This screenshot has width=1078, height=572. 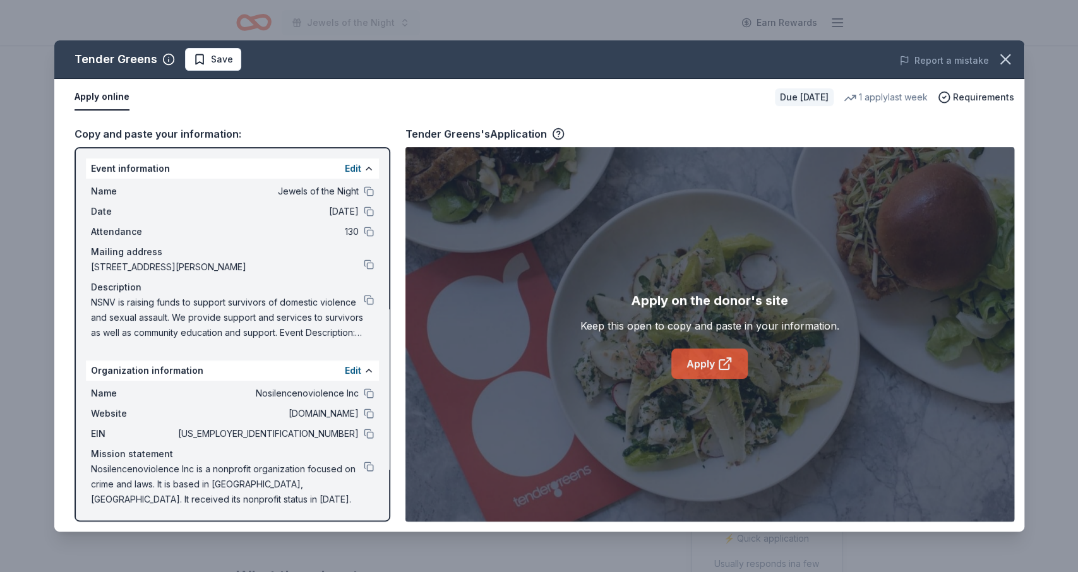 I want to click on a: Apply, so click(x=709, y=364).